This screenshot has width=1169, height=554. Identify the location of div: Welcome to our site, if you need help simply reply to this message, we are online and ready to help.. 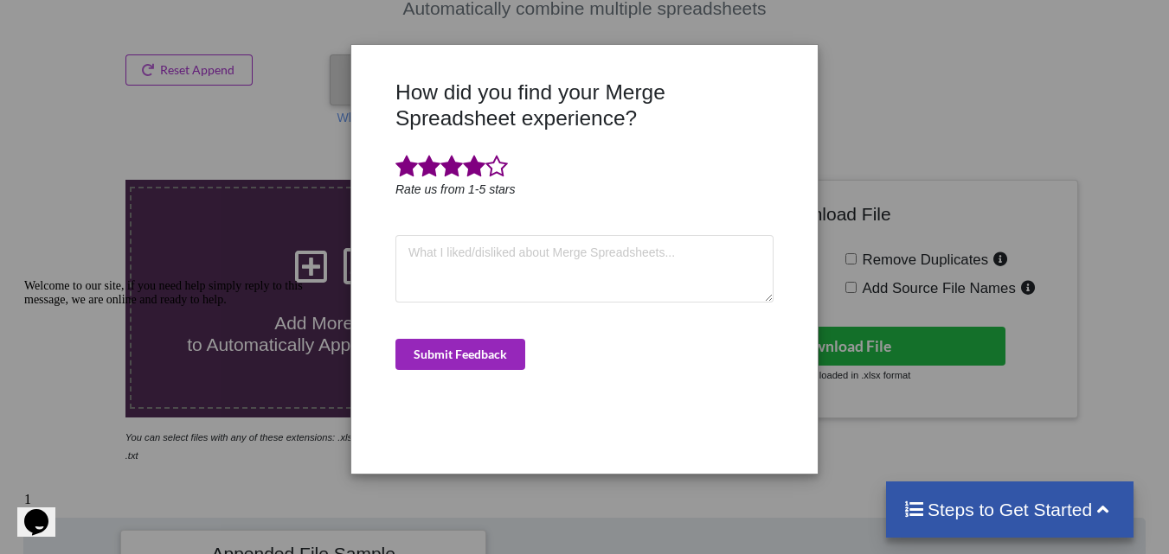
(163, 21).